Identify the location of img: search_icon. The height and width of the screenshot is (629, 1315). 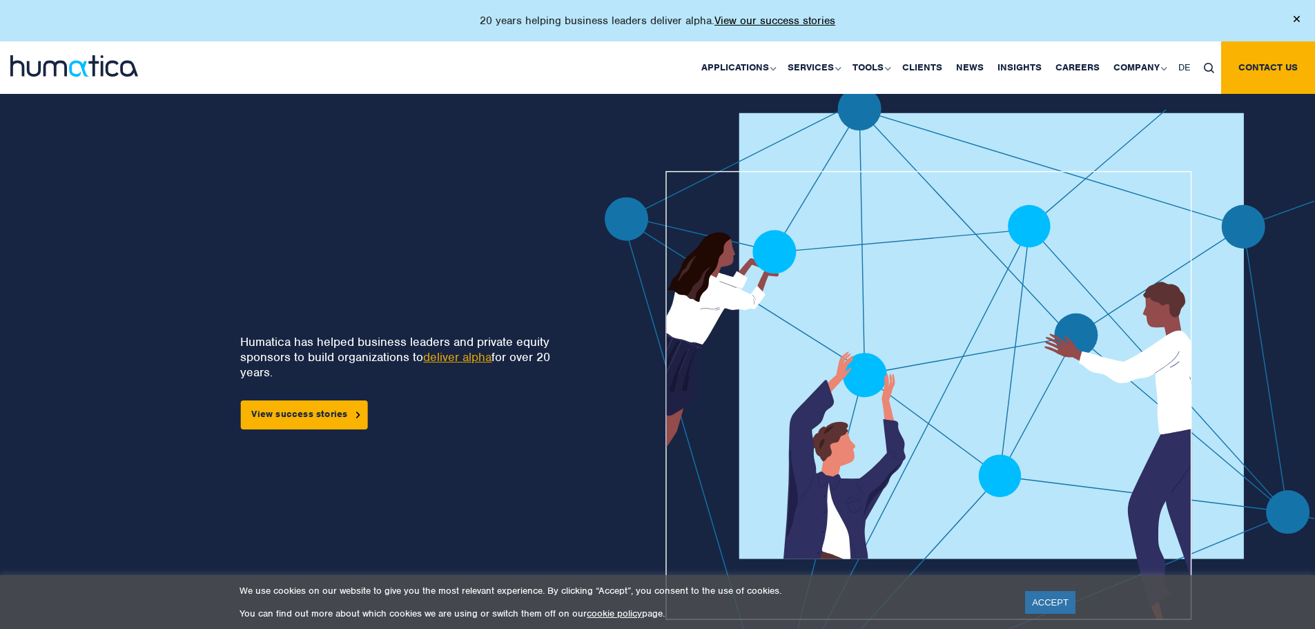
(1209, 68).